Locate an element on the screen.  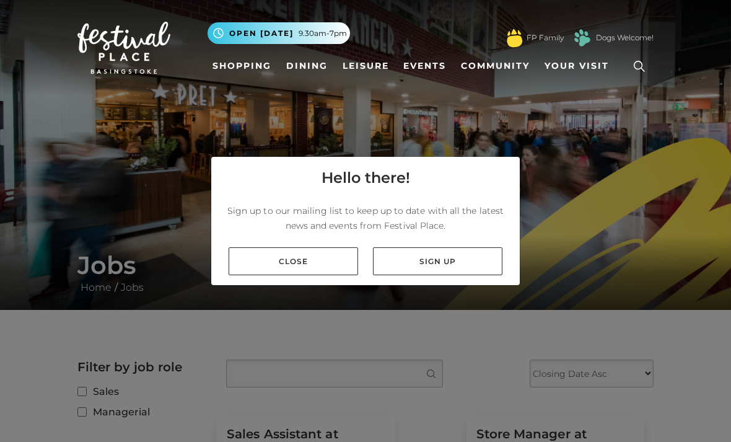
a: Your Visit is located at coordinates (580, 66).